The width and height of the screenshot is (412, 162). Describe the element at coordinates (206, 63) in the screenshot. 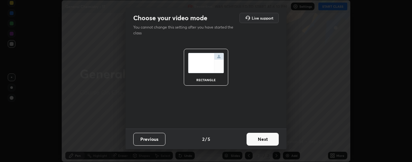

I see `img: normalScreenIcon.ae25ed63.svg` at that location.